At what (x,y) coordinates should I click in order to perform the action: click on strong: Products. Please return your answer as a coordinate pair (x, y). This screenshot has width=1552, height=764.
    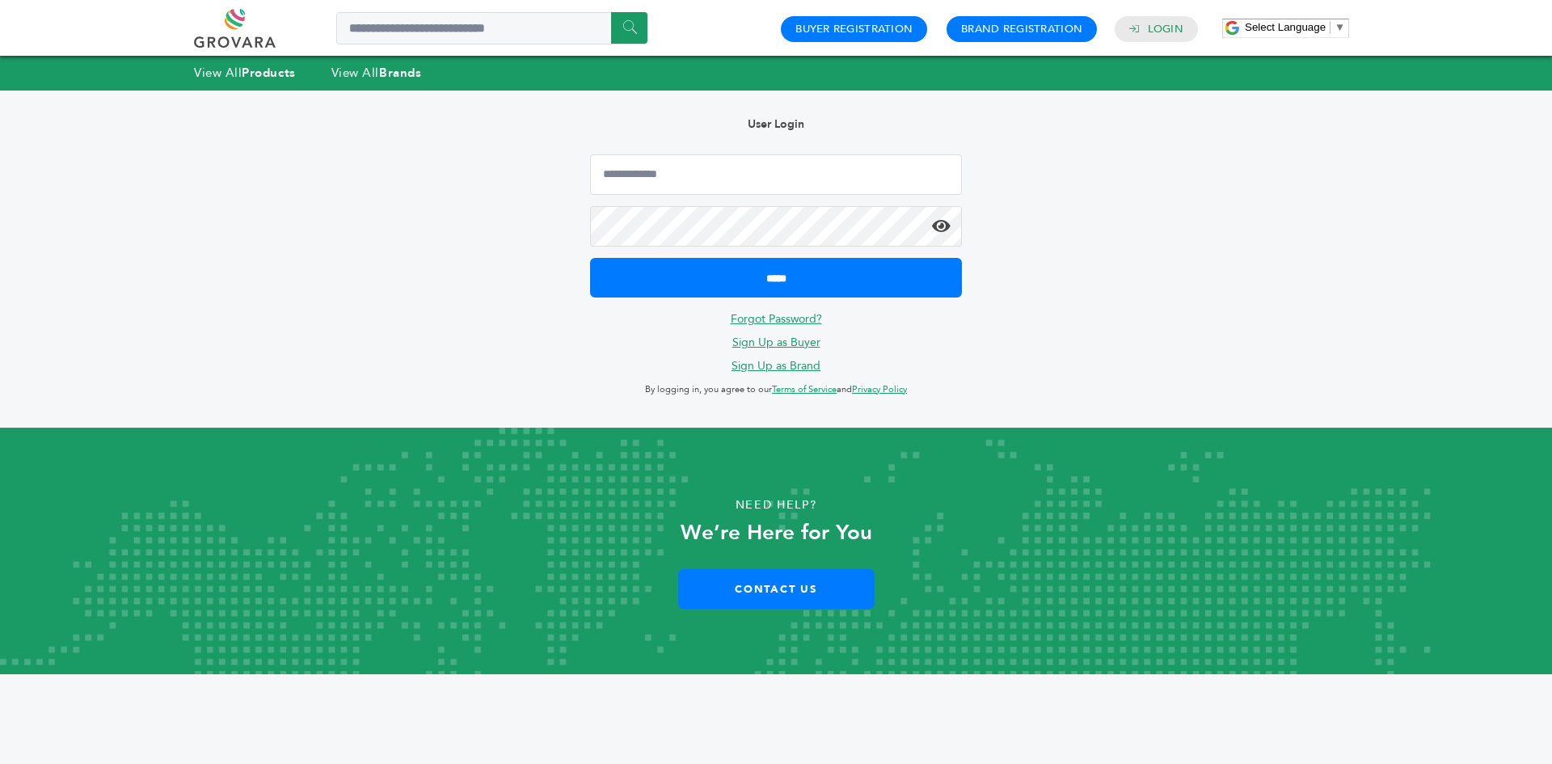
    Looking at the image, I should click on (268, 73).